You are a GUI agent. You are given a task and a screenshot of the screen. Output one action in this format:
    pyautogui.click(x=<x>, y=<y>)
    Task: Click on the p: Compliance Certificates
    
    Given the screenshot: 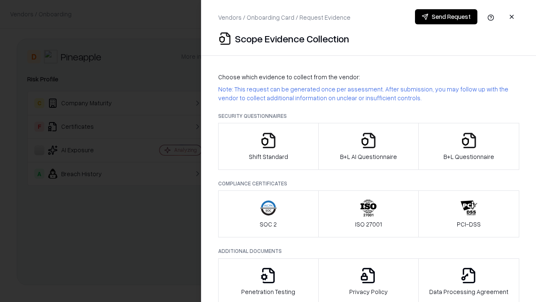 What is the action you would take?
    pyautogui.click(x=369, y=183)
    